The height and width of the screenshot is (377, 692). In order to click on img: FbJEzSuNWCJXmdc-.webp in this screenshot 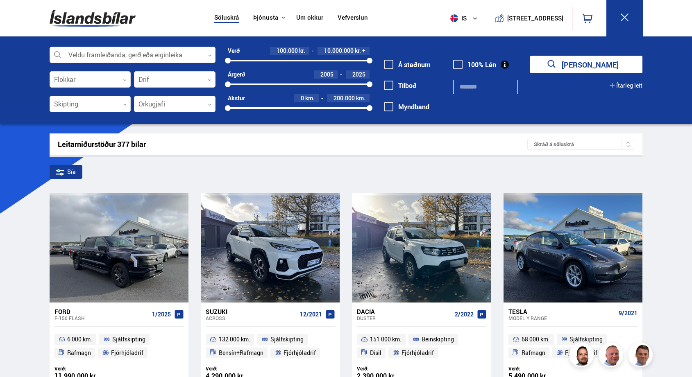, I will do `click(641, 356)`.